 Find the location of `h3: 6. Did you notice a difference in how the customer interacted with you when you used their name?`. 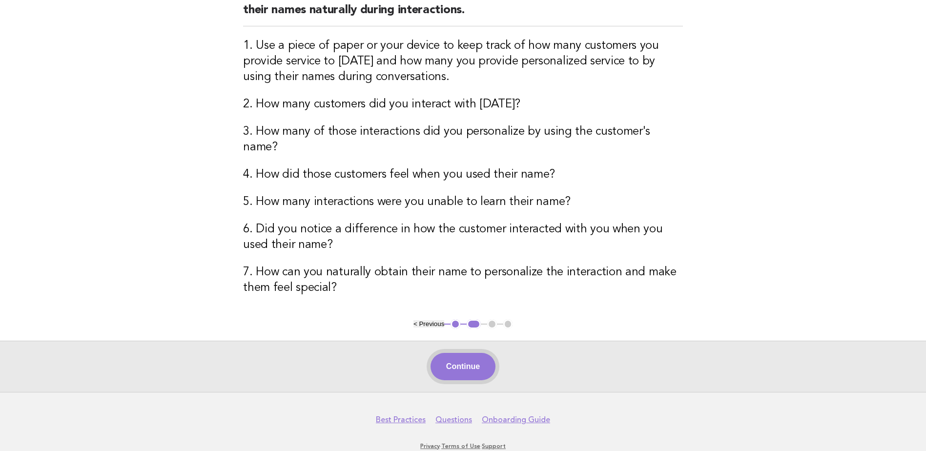

h3: 6. Did you notice a difference in how the customer interacted with you when you used their name? is located at coordinates (463, 237).